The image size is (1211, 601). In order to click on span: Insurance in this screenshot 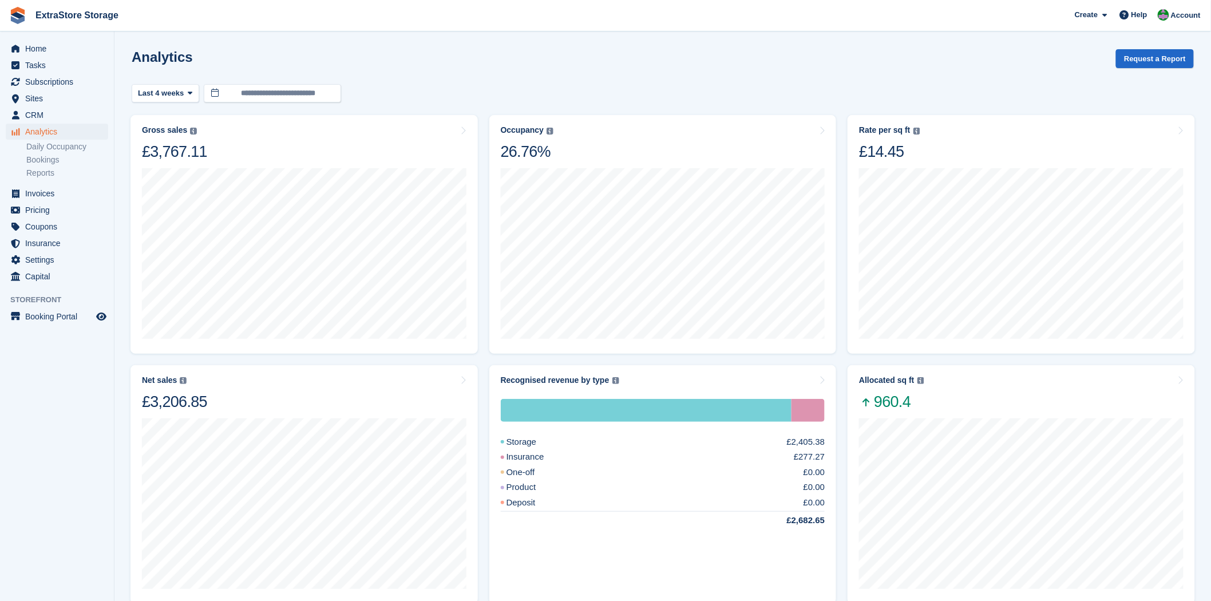, I will do `click(59, 243)`.